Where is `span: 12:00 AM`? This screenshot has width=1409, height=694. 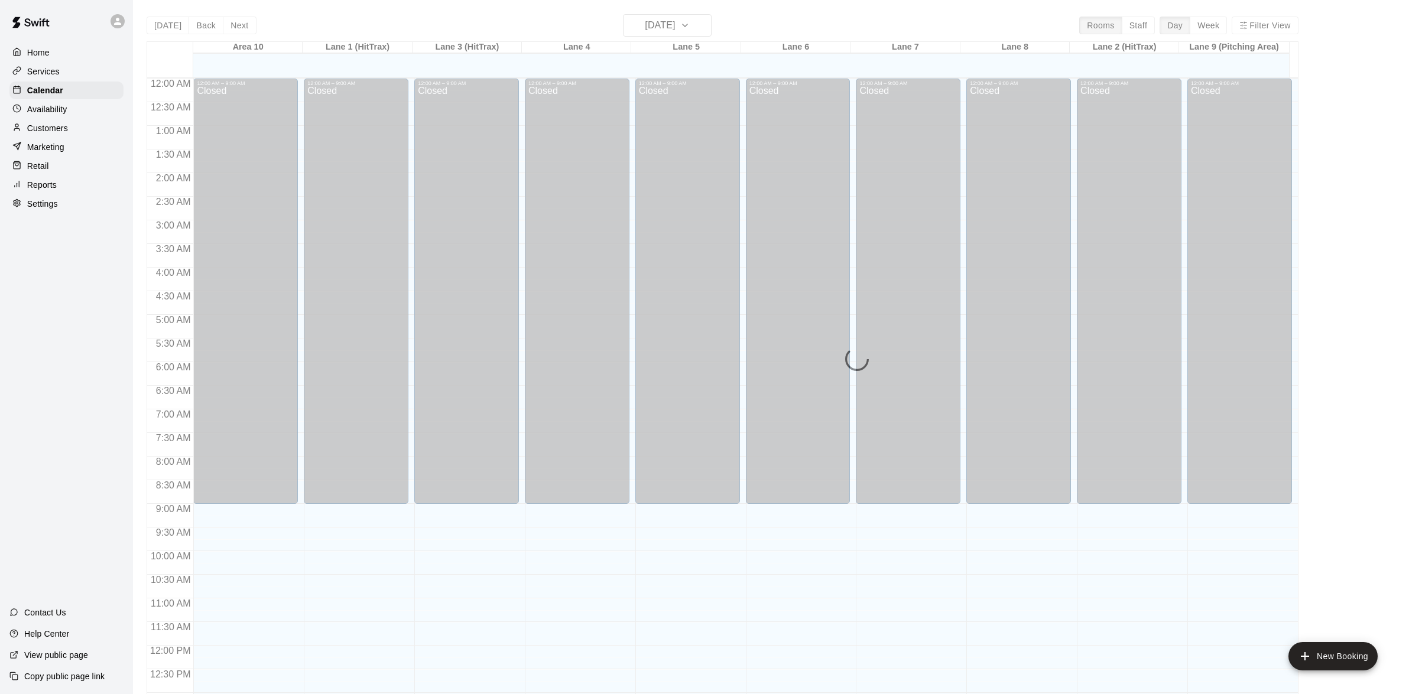 span: 12:00 AM is located at coordinates (171, 83).